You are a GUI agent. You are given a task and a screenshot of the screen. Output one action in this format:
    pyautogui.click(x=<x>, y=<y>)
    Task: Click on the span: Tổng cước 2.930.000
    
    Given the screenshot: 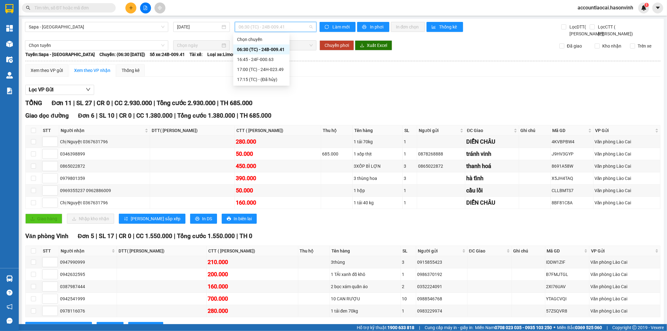 What is the action you would take?
    pyautogui.click(x=186, y=103)
    